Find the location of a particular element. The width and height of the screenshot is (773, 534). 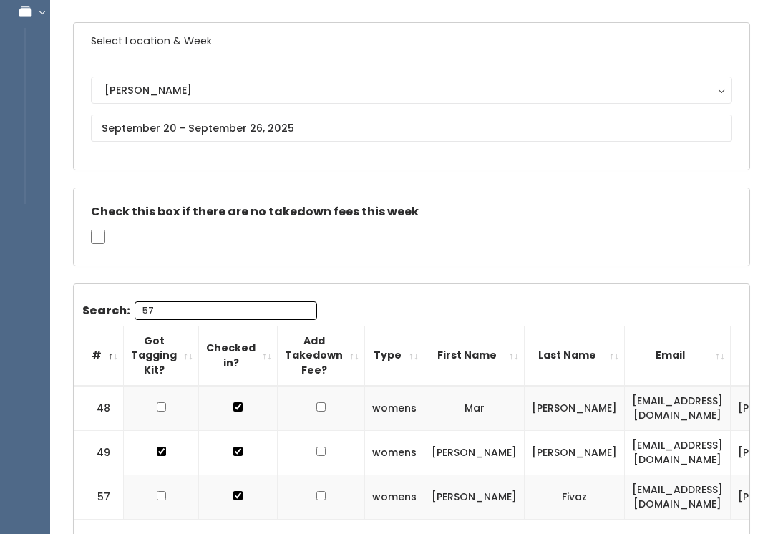

th: Email: activate to sort column ascending is located at coordinates (678, 355).